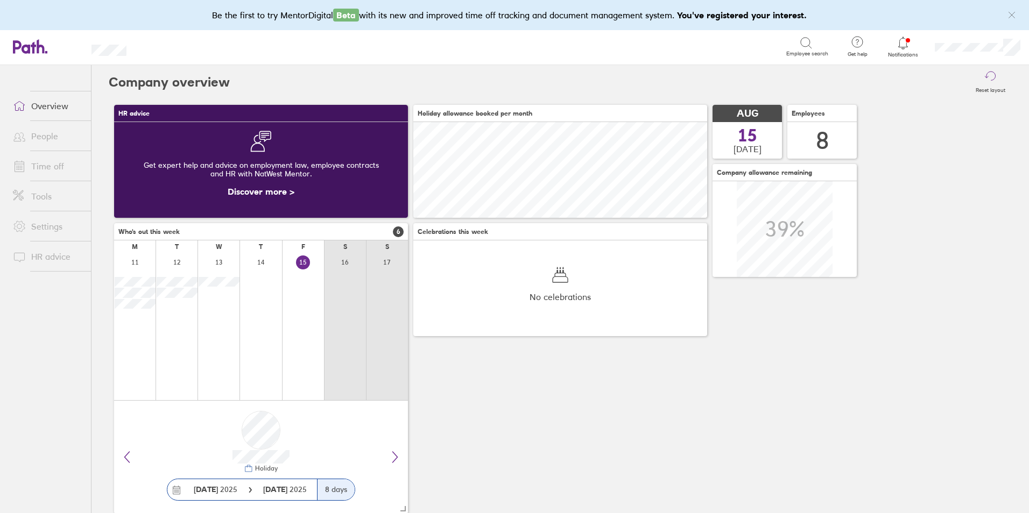 The image size is (1029, 513). I want to click on a: Notifications, so click(903, 47).